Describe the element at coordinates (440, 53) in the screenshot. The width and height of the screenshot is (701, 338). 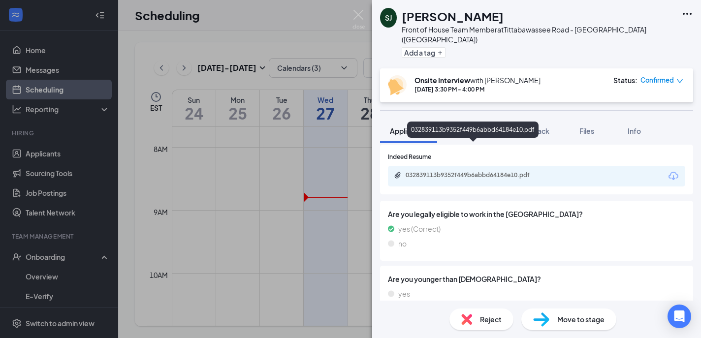
I see `svg: Plus` at that location.